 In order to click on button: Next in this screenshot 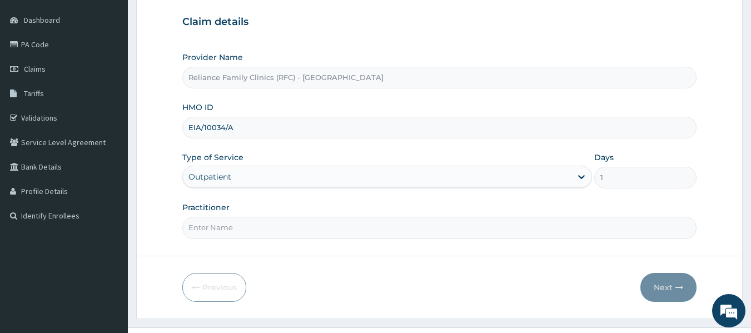, I will do `click(668, 287)`.